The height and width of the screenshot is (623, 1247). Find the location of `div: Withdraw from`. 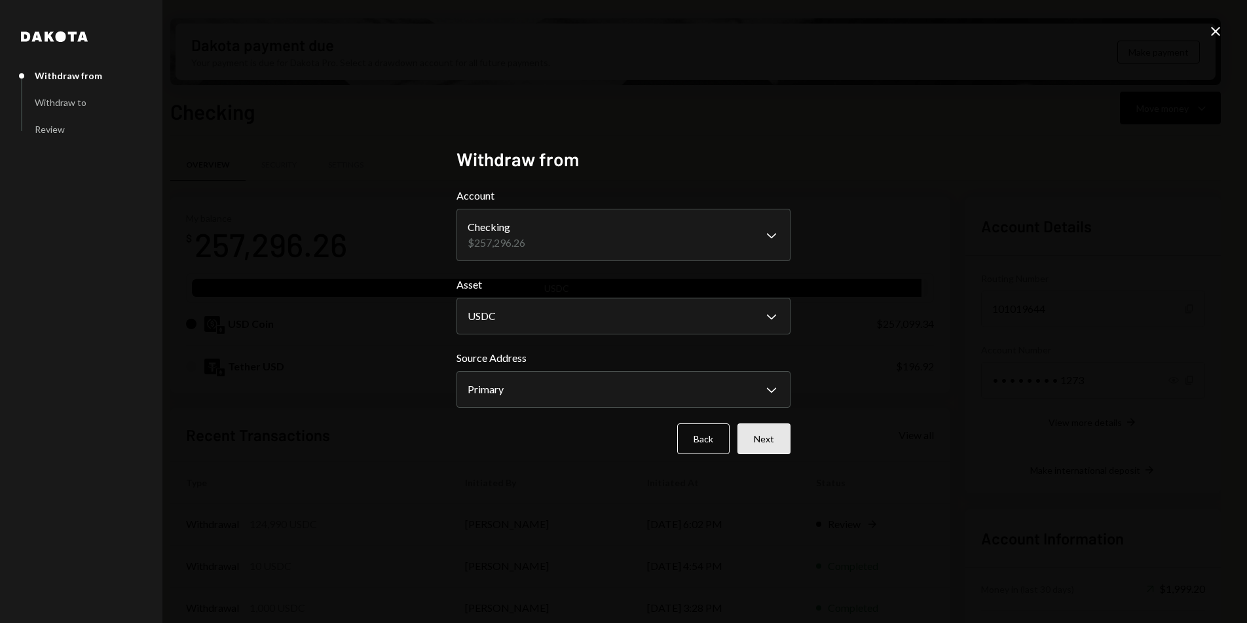

div: Withdraw from is located at coordinates (68, 75).